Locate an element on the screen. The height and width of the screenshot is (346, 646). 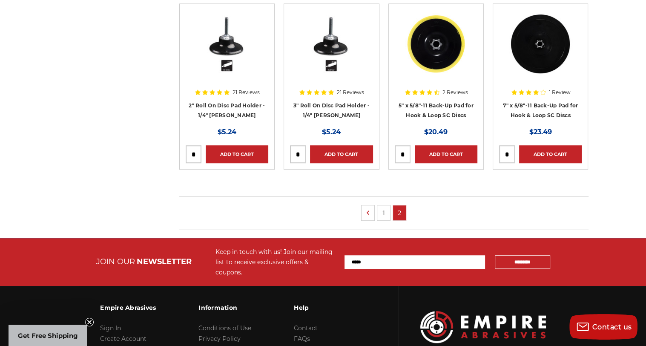
span: 2 Reviews is located at coordinates (455, 92).